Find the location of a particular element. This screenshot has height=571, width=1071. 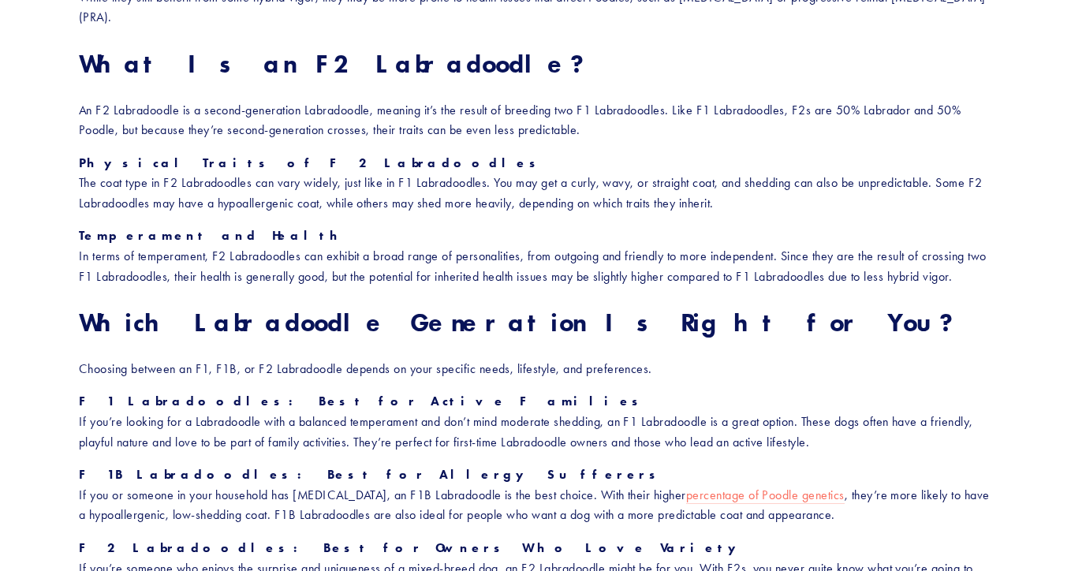

strong: Temperament and Health is located at coordinates (213, 235).